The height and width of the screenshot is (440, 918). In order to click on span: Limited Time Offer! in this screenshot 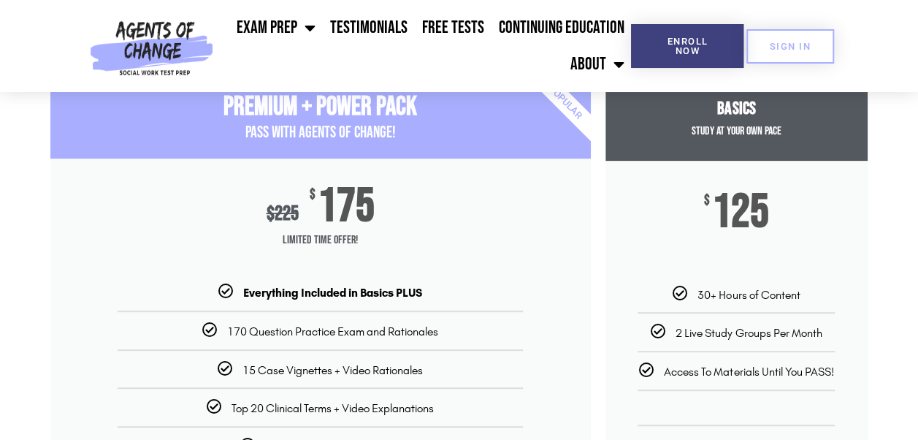, I will do `click(321, 240)`.